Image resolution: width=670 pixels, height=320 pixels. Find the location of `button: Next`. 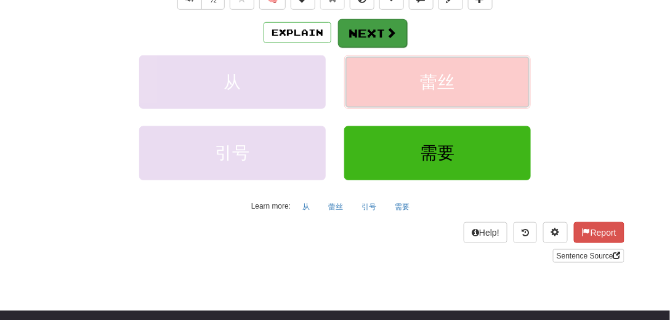

button: Next is located at coordinates (372, 33).